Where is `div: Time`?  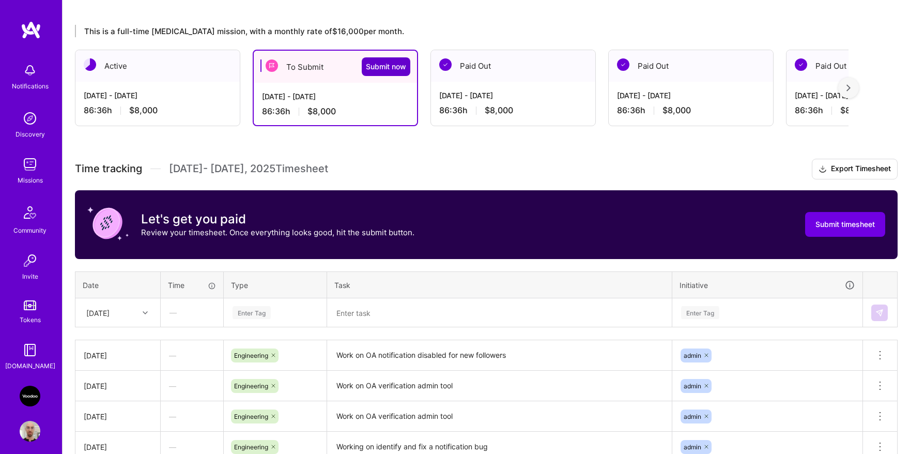
div: Time is located at coordinates (192, 285).